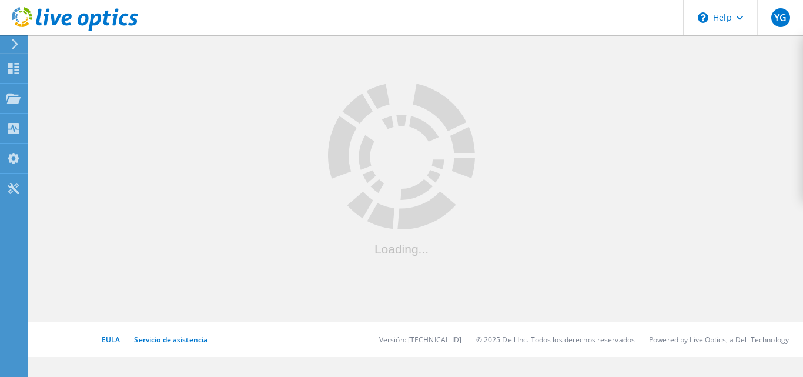 The image size is (803, 377). Describe the element at coordinates (555, 339) in the screenshot. I see `li: © 2025 Dell Inc. Todos los derechos reservados` at that location.